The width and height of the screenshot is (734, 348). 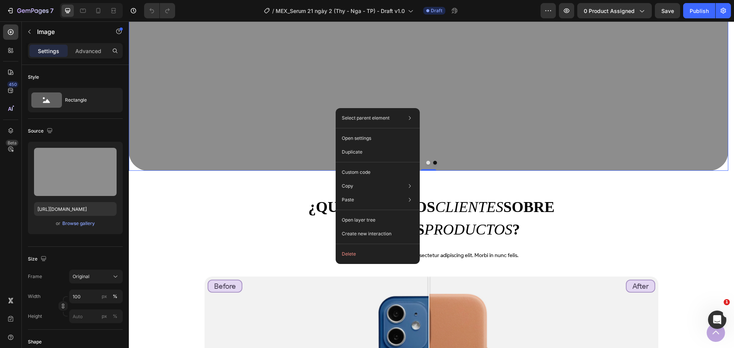 I want to click on span: or, so click(x=58, y=224).